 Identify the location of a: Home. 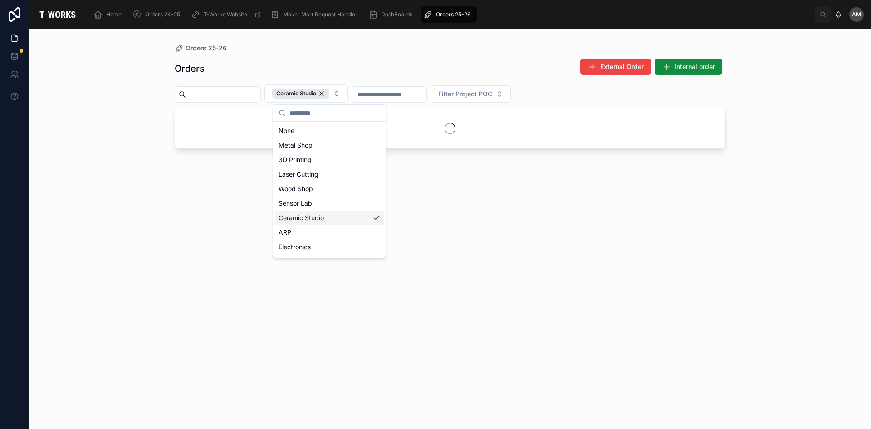
(109, 15).